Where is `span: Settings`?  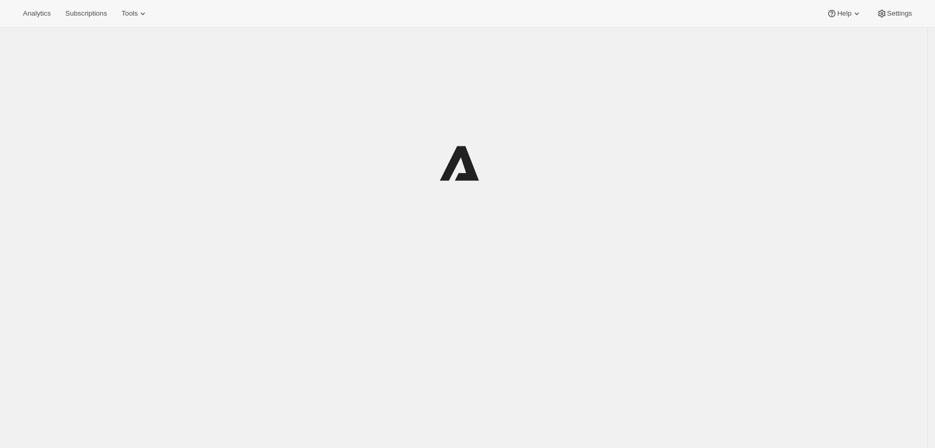
span: Settings is located at coordinates (899, 14).